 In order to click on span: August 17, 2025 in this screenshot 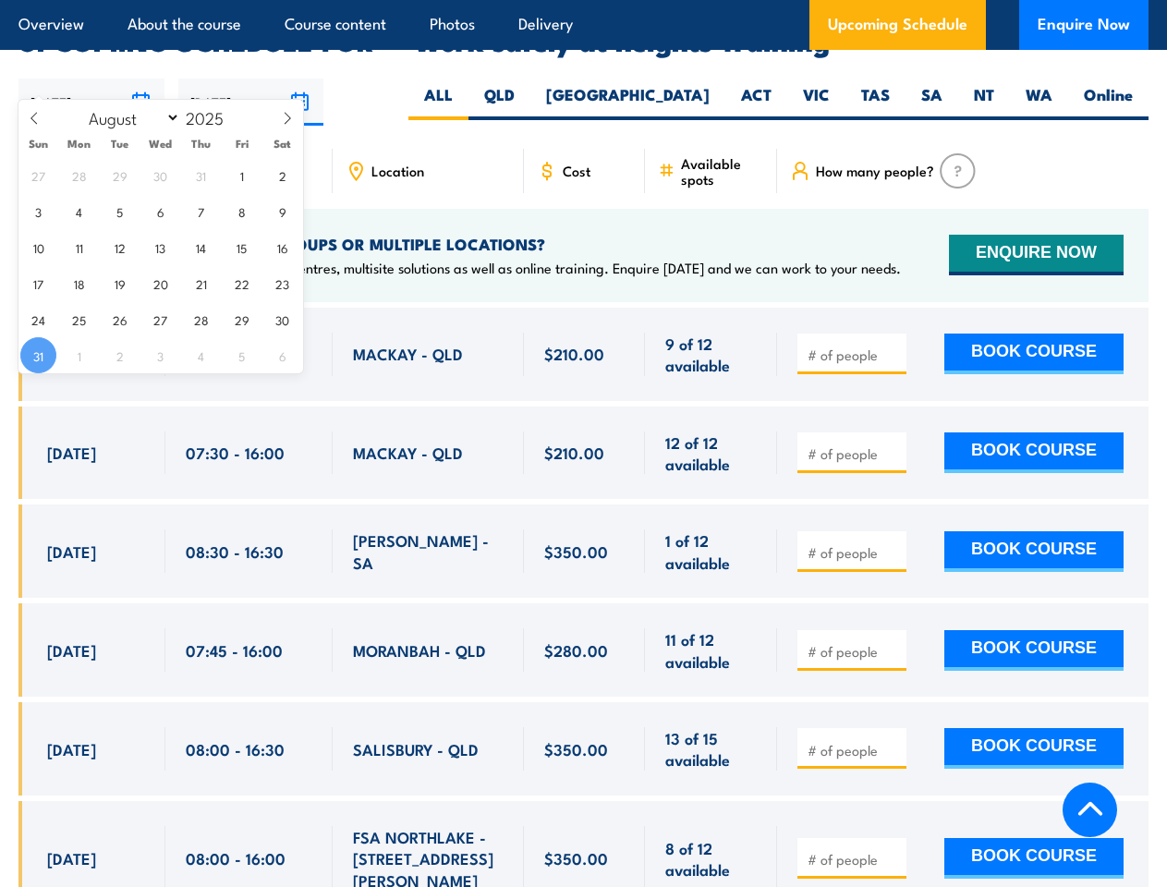, I will do `click(38, 283)`.